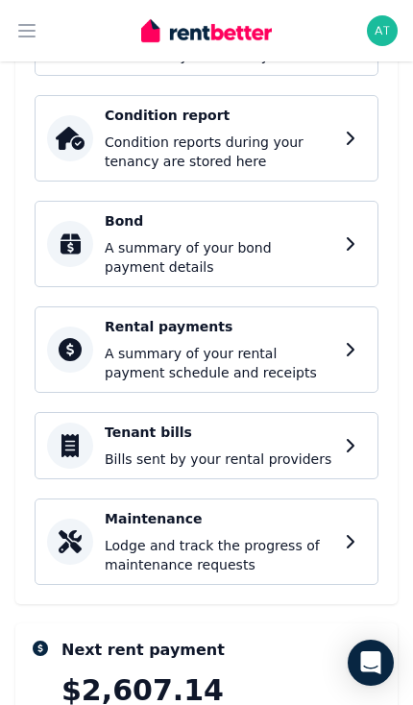 Image resolution: width=413 pixels, height=705 pixels. I want to click on div: Next rent payment, so click(143, 650).